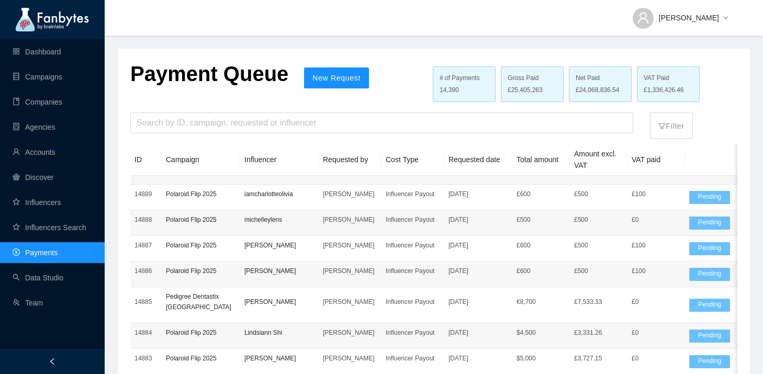  What do you see at coordinates (671, 126) in the screenshot?
I see `button: filterFilter` at bounding box center [671, 126].